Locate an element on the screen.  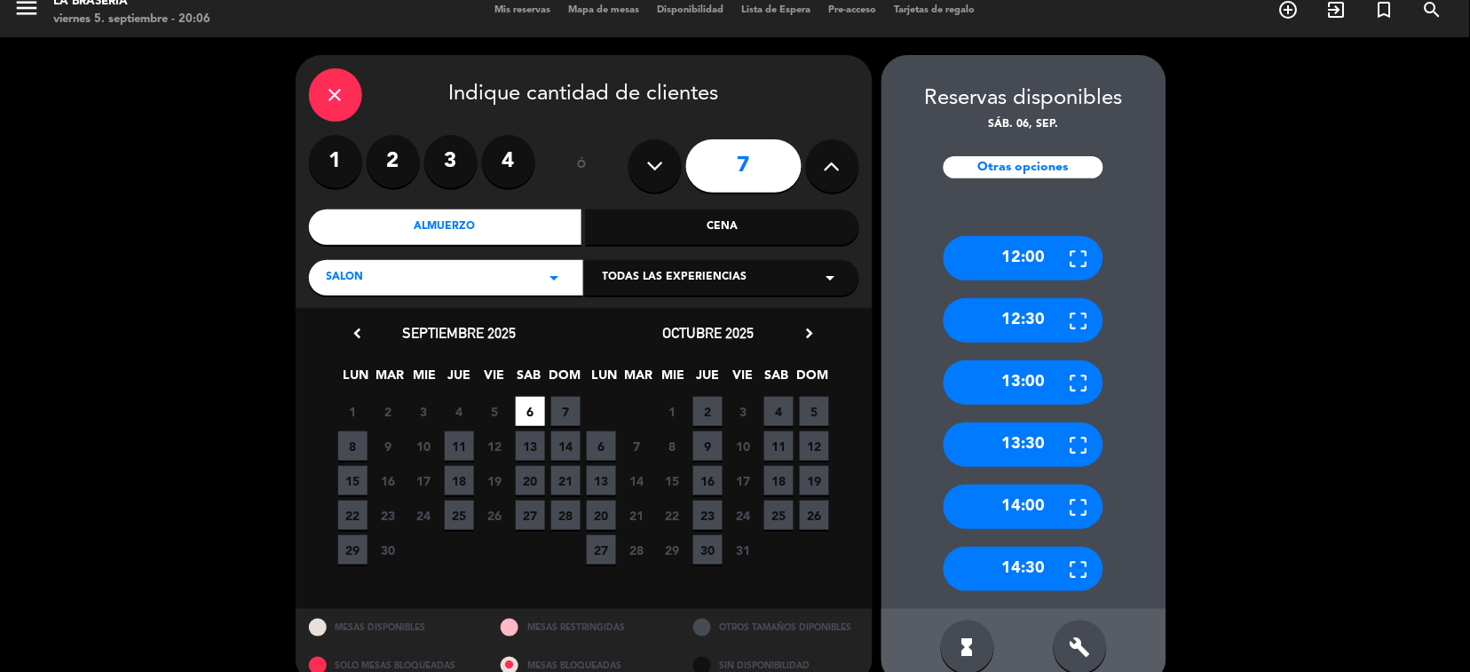
i: close is located at coordinates (335, 95).